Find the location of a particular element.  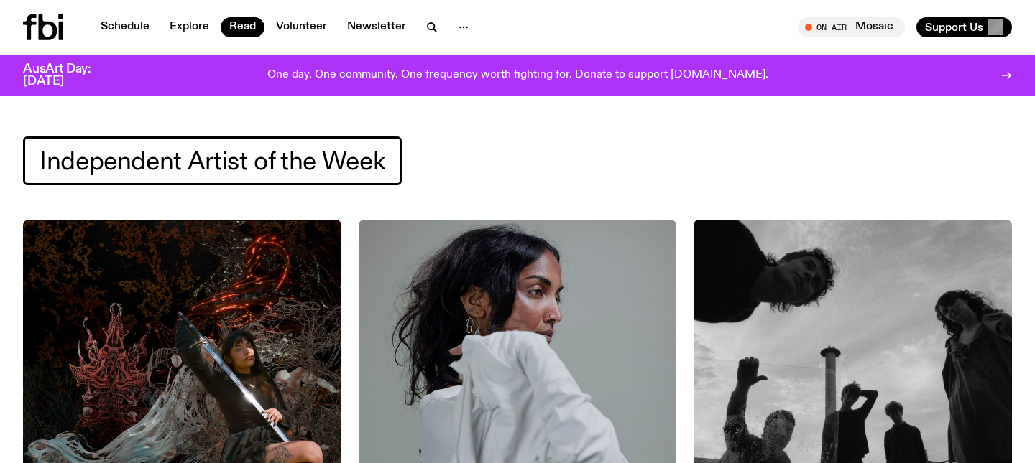

button: Support Us is located at coordinates (964, 27).